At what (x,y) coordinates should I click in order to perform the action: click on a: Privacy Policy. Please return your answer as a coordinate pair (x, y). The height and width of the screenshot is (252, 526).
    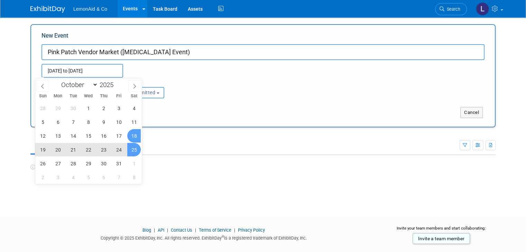
    Looking at the image, I should click on (251, 230).